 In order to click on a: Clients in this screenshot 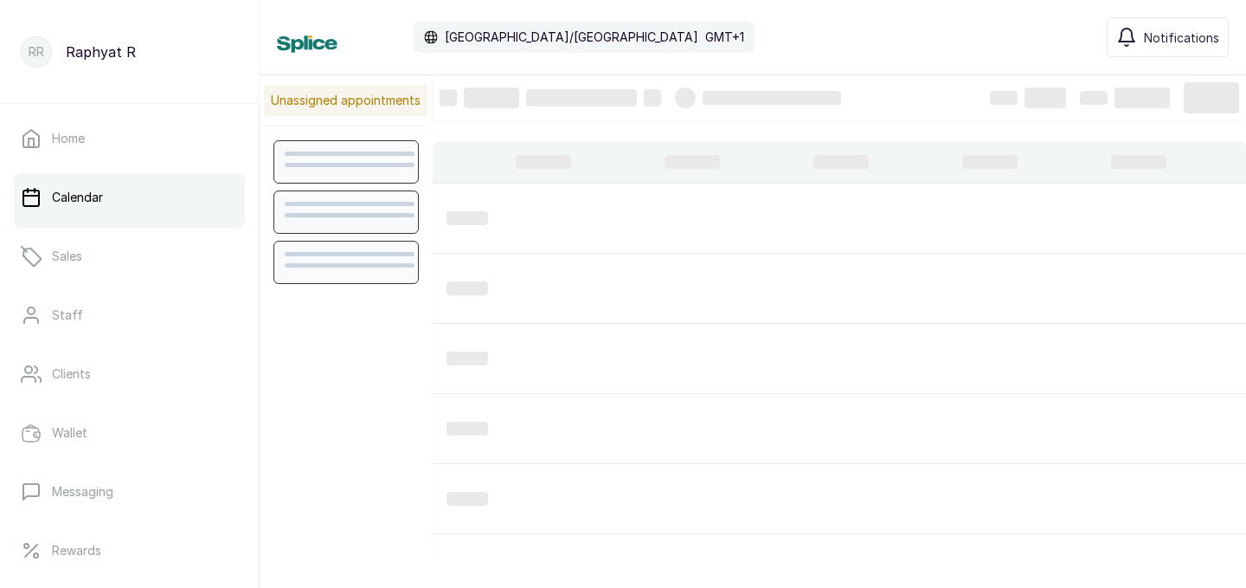, I will do `click(129, 374)`.